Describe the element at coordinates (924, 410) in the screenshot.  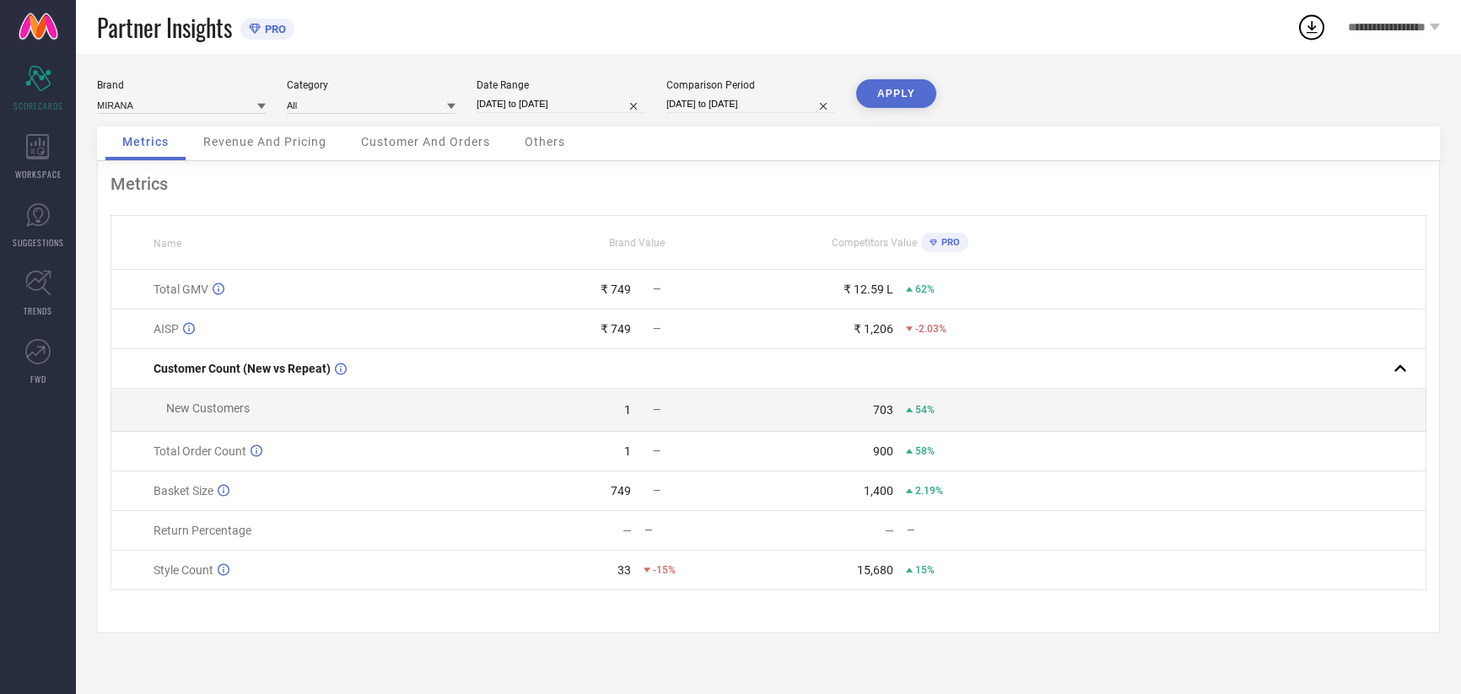
I see `span: 54%` at that location.